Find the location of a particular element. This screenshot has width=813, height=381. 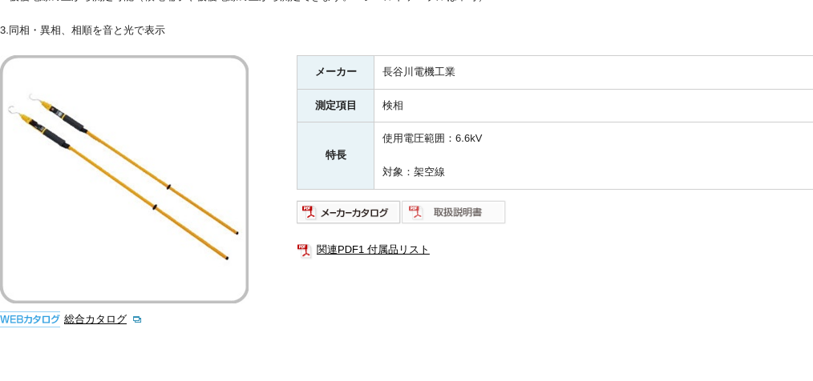

img: 取扱説明書 is located at coordinates (454, 212).